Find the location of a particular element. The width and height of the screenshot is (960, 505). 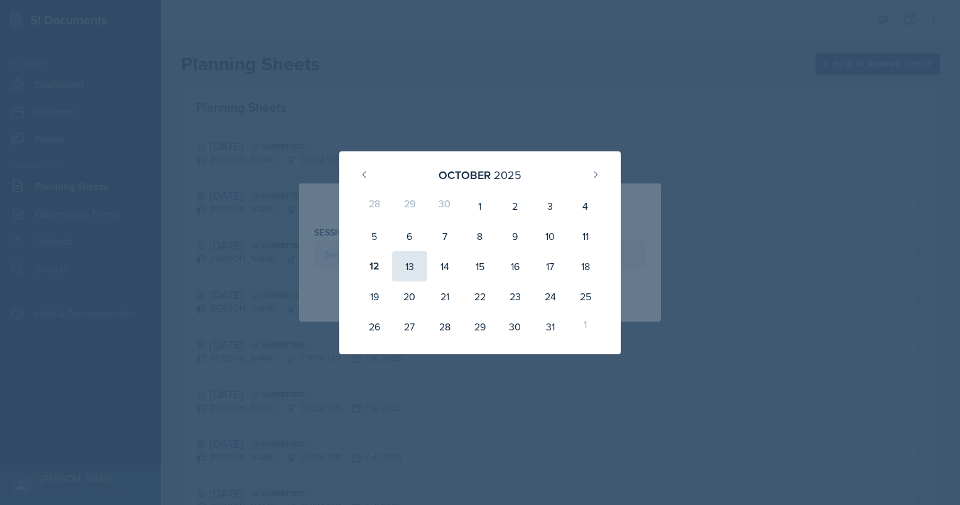

div: 24 is located at coordinates (550, 297).